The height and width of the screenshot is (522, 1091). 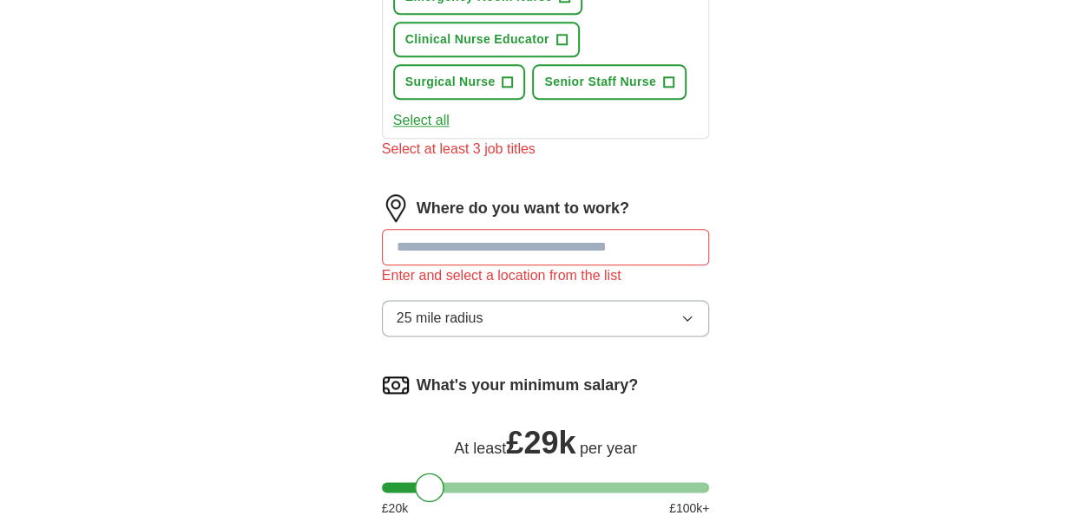 I want to click on span: Clinical Nurse Educator, so click(x=477, y=39).